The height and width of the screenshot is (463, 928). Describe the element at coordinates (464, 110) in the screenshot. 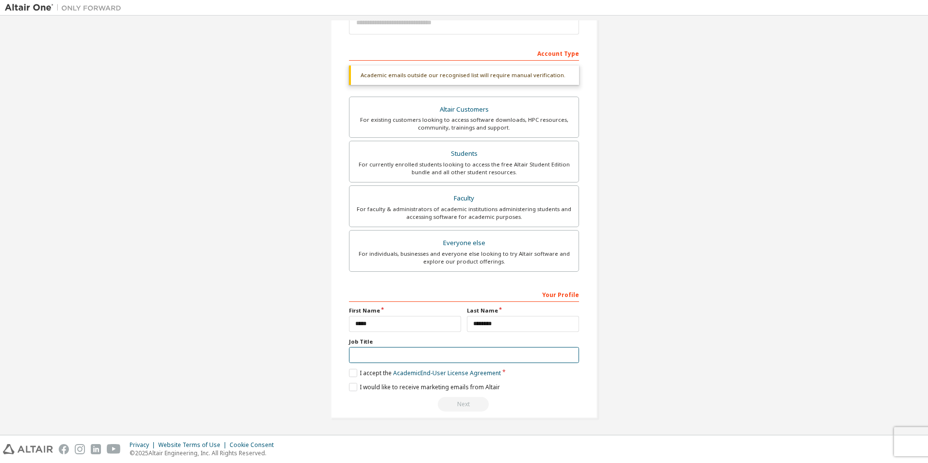

I see `div: Altair Customers` at that location.